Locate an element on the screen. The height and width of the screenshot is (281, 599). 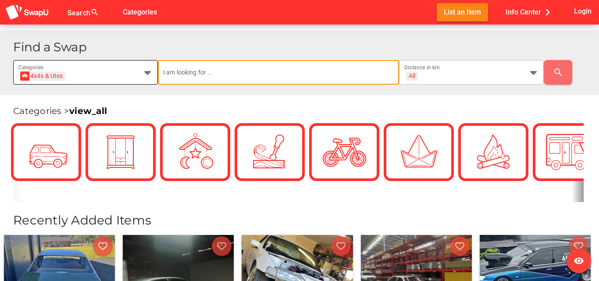
span: Recently Added Items is located at coordinates (82, 220).